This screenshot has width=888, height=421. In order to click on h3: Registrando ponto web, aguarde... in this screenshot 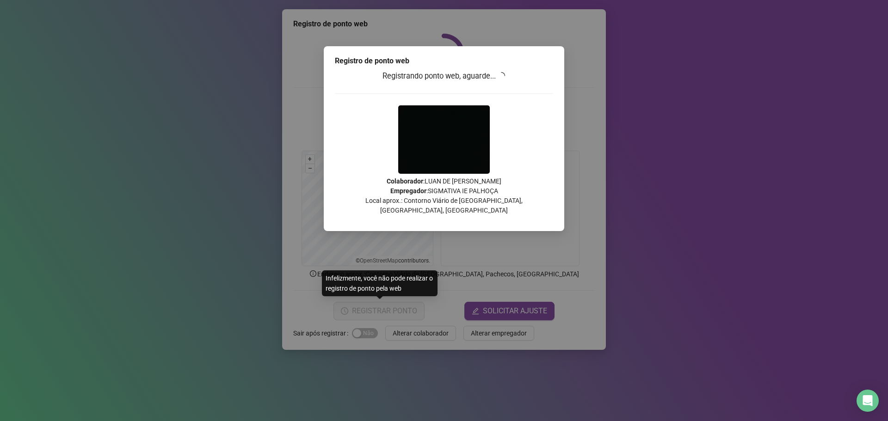, I will do `click(444, 76)`.